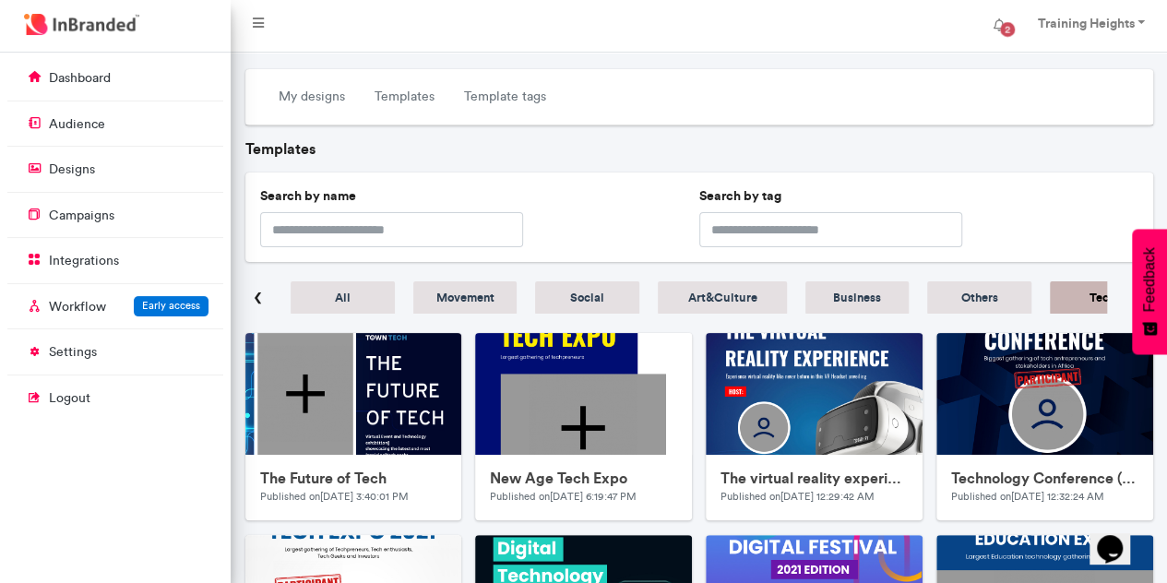  I want to click on h6: Templates, so click(700, 149).